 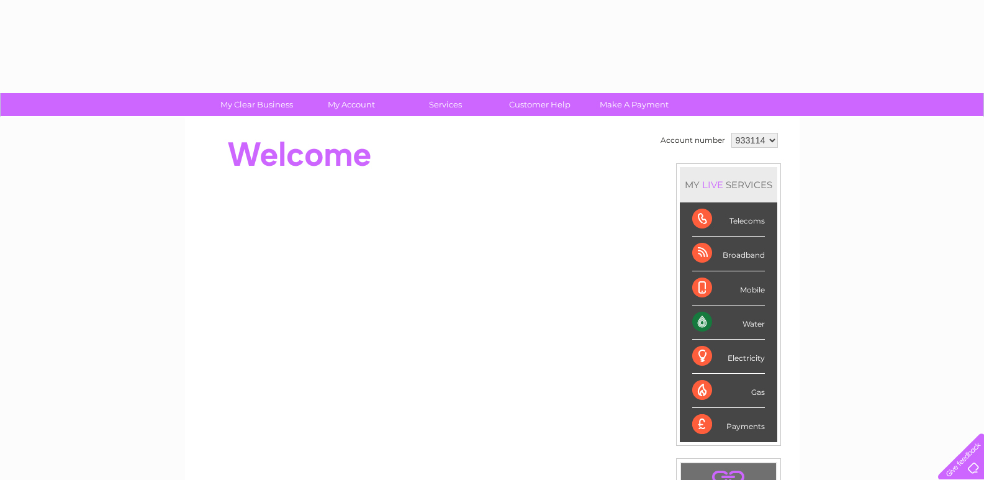 What do you see at coordinates (728, 390) in the screenshot?
I see `div: Gas` at bounding box center [728, 390].